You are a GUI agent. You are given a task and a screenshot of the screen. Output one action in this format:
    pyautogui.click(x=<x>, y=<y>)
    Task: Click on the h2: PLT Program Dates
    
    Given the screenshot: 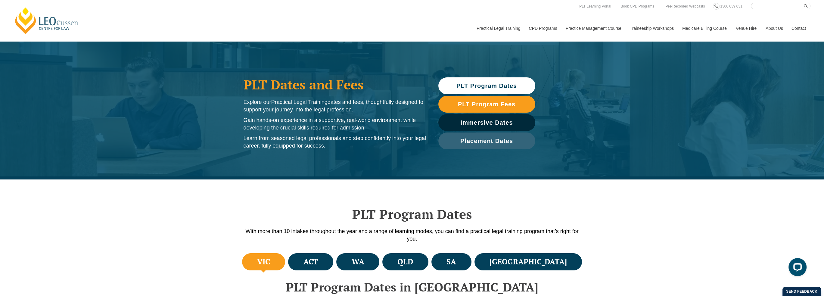 What is the action you would take?
    pyautogui.click(x=412, y=214)
    